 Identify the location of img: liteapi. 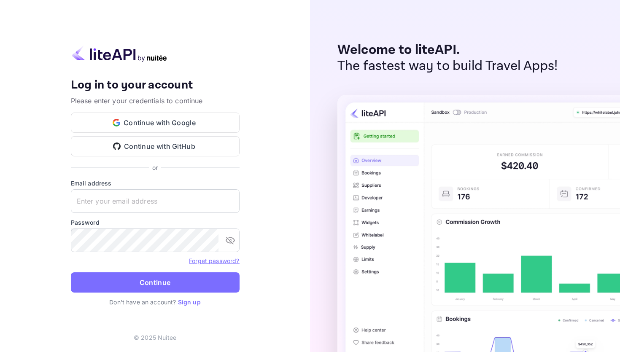
(119, 54).